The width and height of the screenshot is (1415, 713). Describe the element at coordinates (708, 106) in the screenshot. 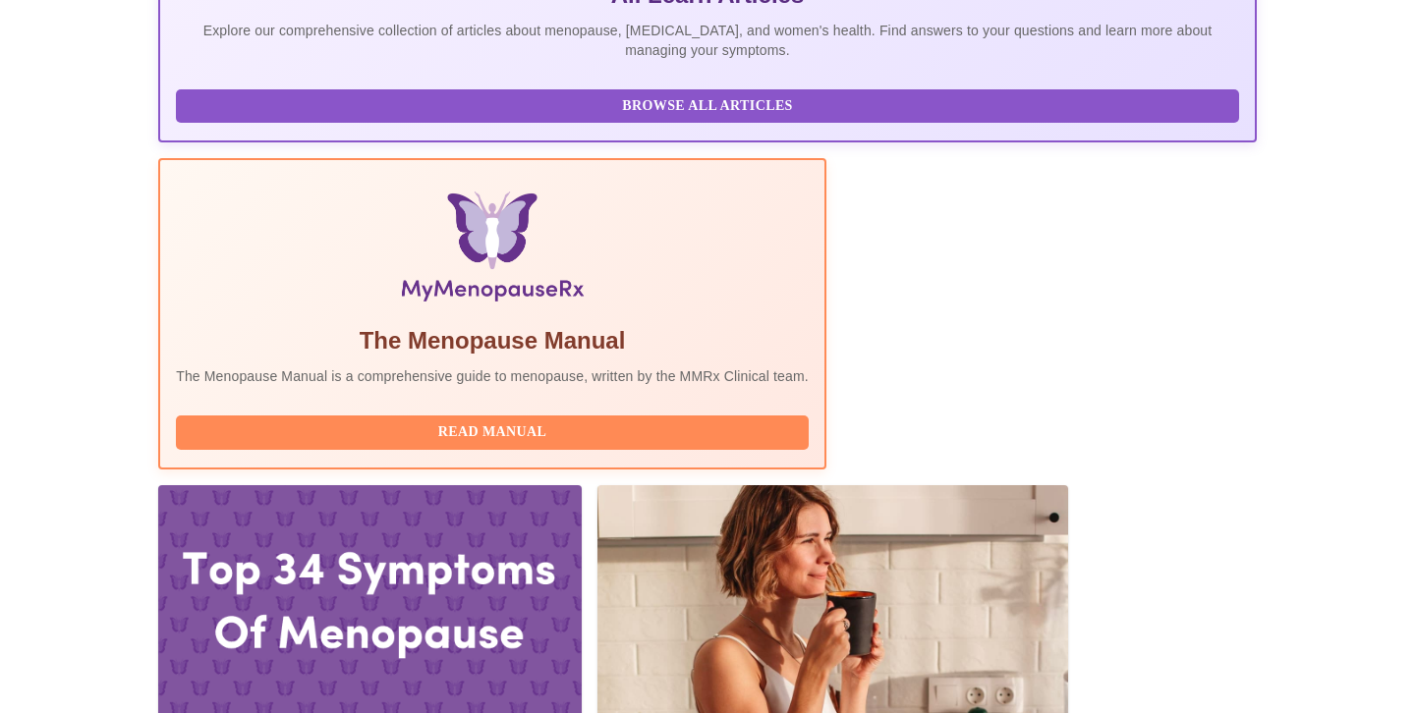

I see `button: Browse All Articles` at that location.